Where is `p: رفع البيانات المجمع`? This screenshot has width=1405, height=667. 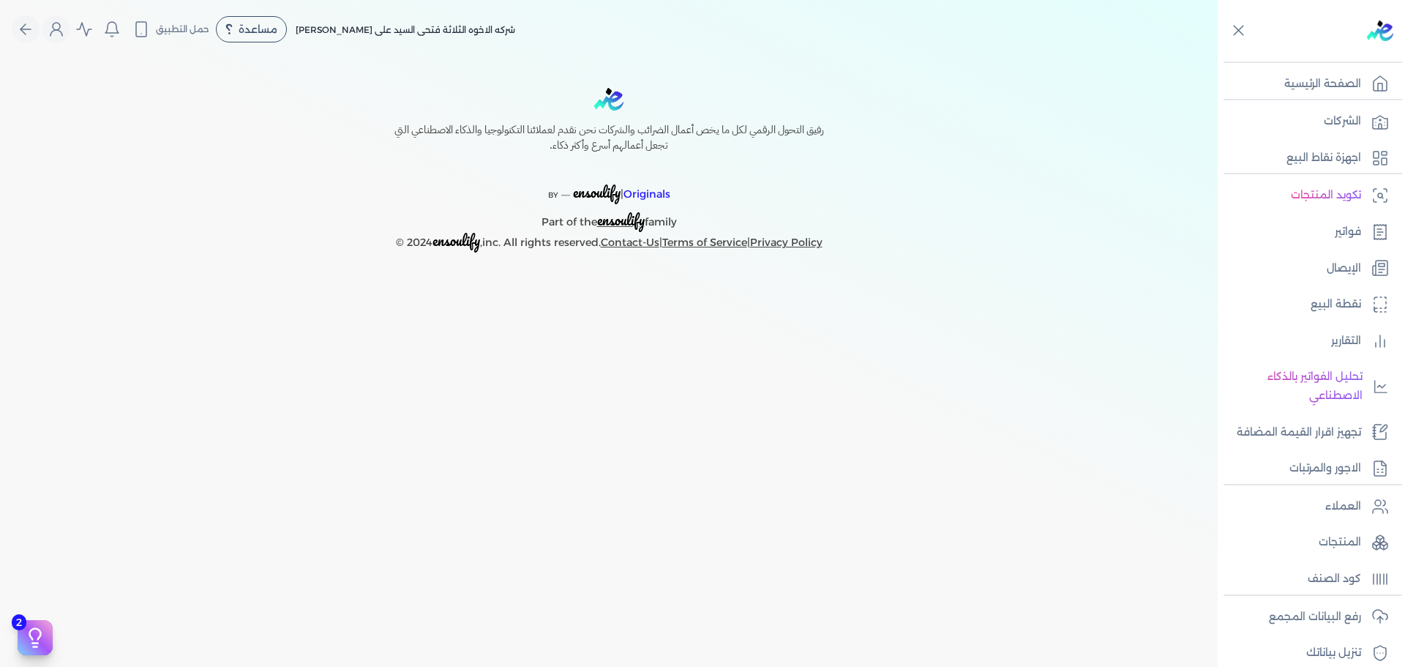 p: رفع البيانات المجمع is located at coordinates (1315, 617).